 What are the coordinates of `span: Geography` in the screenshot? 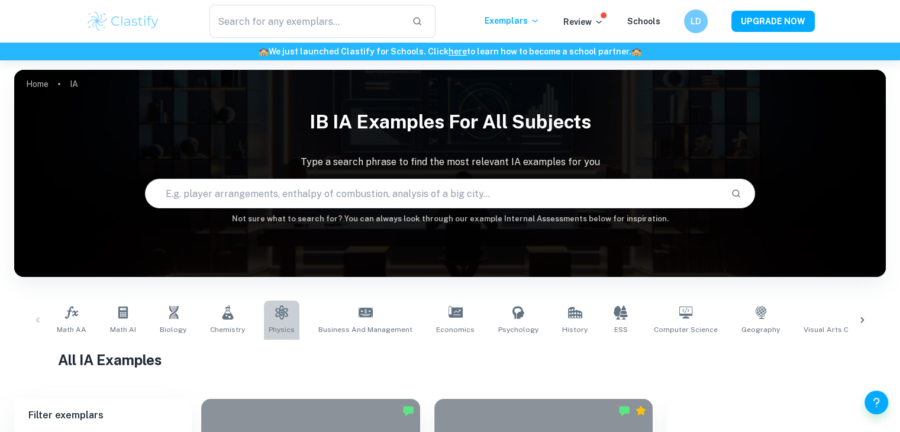 It's located at (760, 329).